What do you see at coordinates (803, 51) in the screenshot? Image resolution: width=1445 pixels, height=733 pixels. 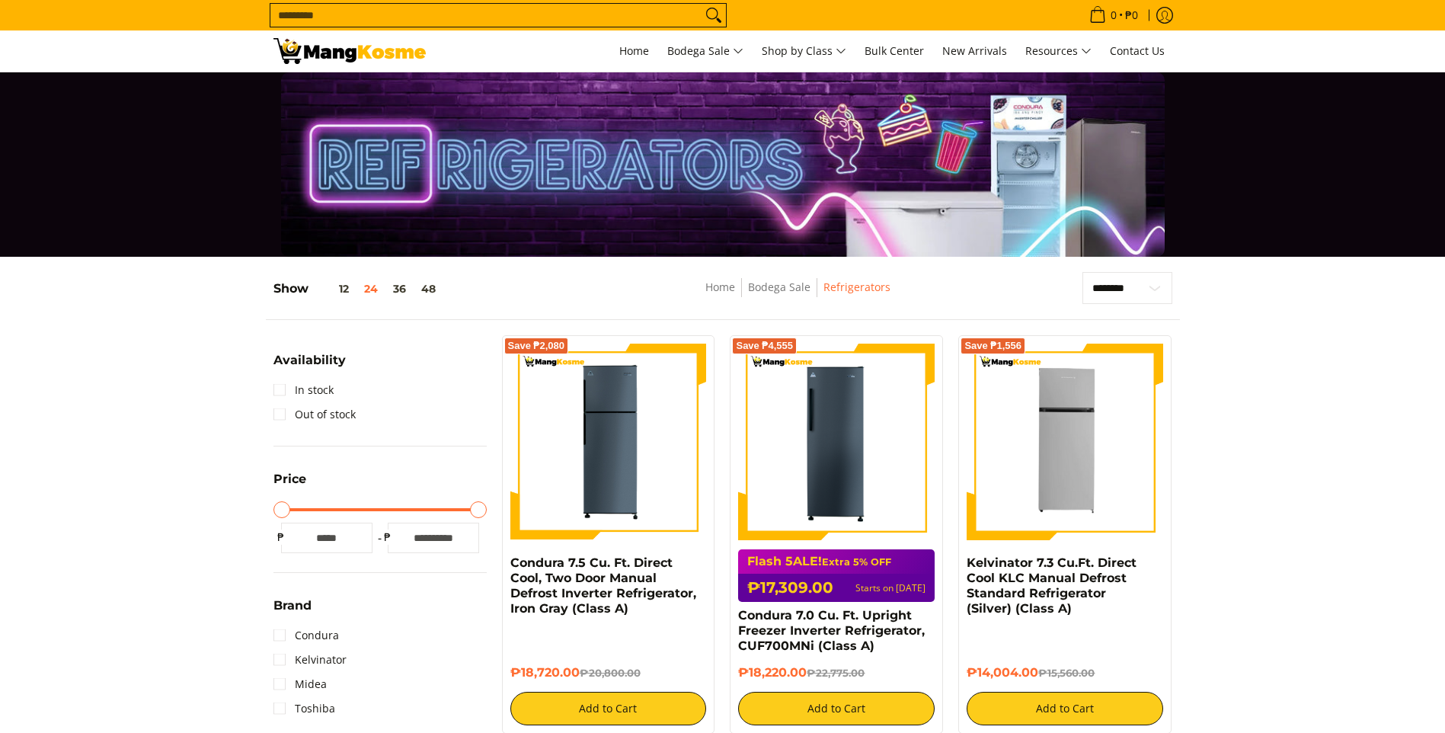 I see `a: Shop by Class` at bounding box center [803, 51].